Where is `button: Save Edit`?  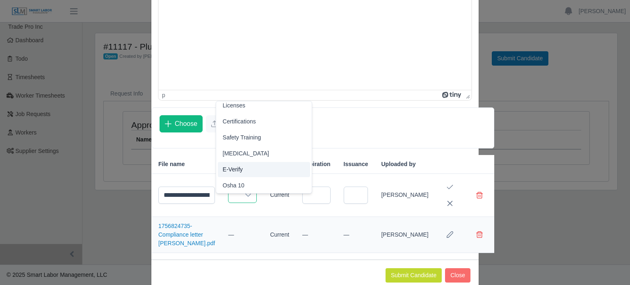
button: Save Edit is located at coordinates (450, 187).